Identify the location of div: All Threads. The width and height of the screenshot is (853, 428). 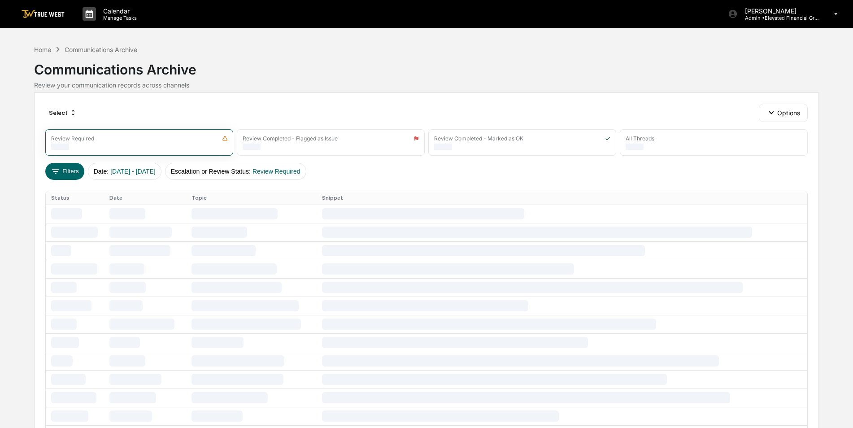
(640, 138).